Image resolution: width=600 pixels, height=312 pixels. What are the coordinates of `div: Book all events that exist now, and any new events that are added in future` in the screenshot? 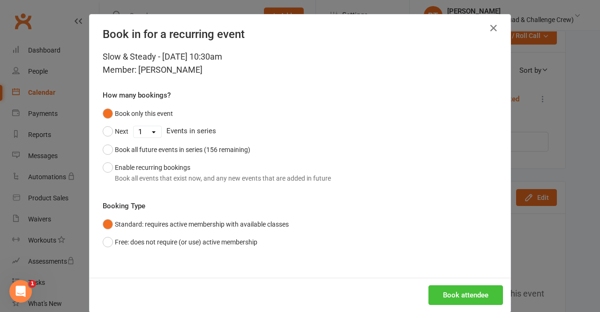 It's located at (223, 178).